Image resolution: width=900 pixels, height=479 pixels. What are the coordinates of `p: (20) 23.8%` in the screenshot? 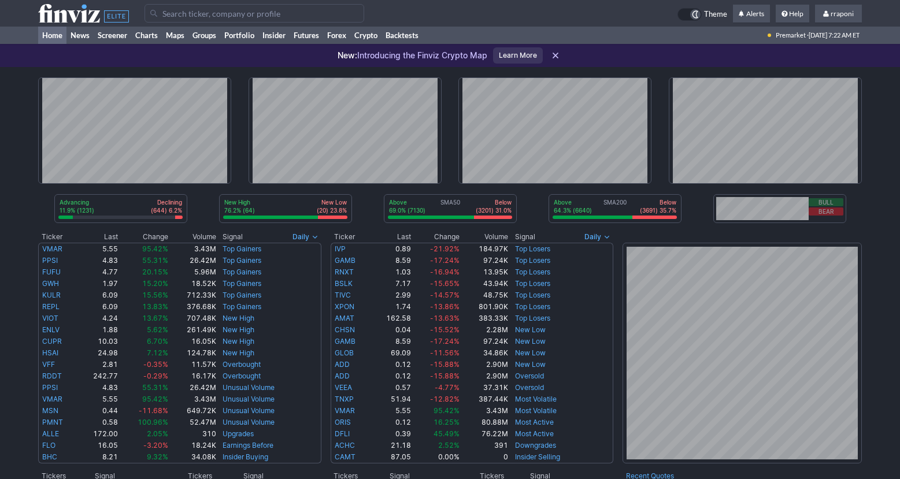 It's located at (332, 210).